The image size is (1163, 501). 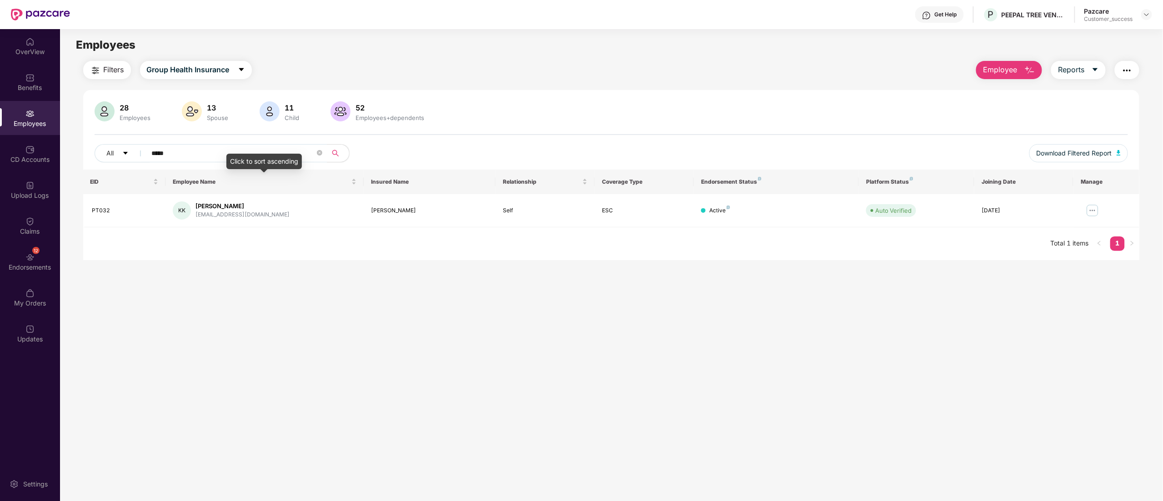 What do you see at coordinates (1071, 70) in the screenshot?
I see `span: Reports` at bounding box center [1071, 70].